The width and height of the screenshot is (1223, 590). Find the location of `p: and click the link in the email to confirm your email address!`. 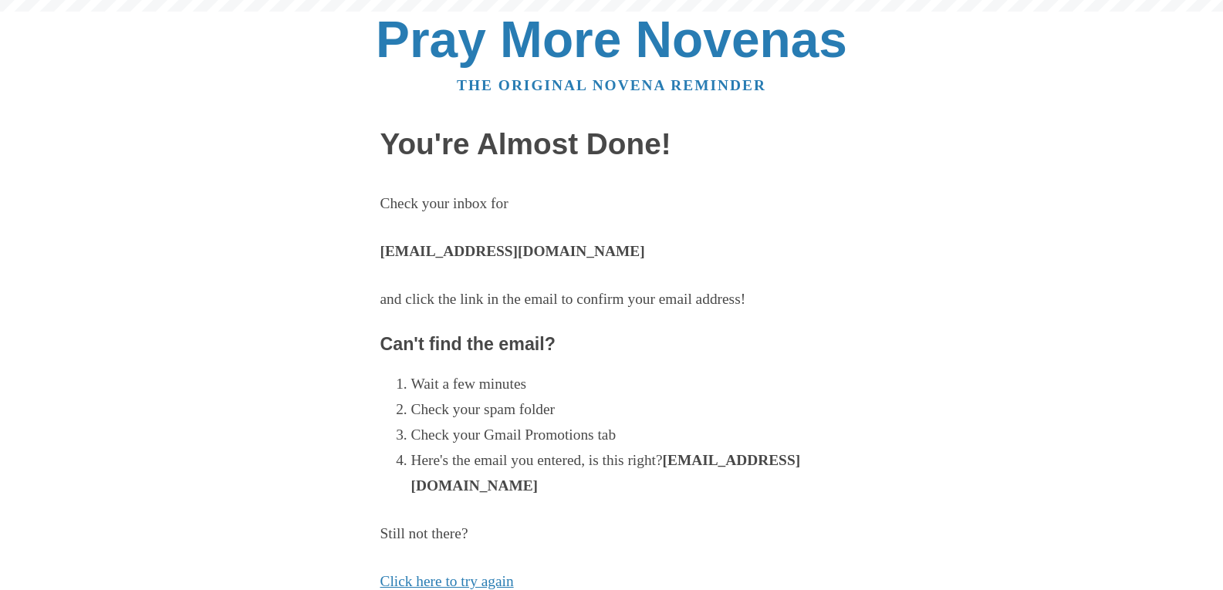

p: and click the link in the email to confirm your email address! is located at coordinates (612, 299).